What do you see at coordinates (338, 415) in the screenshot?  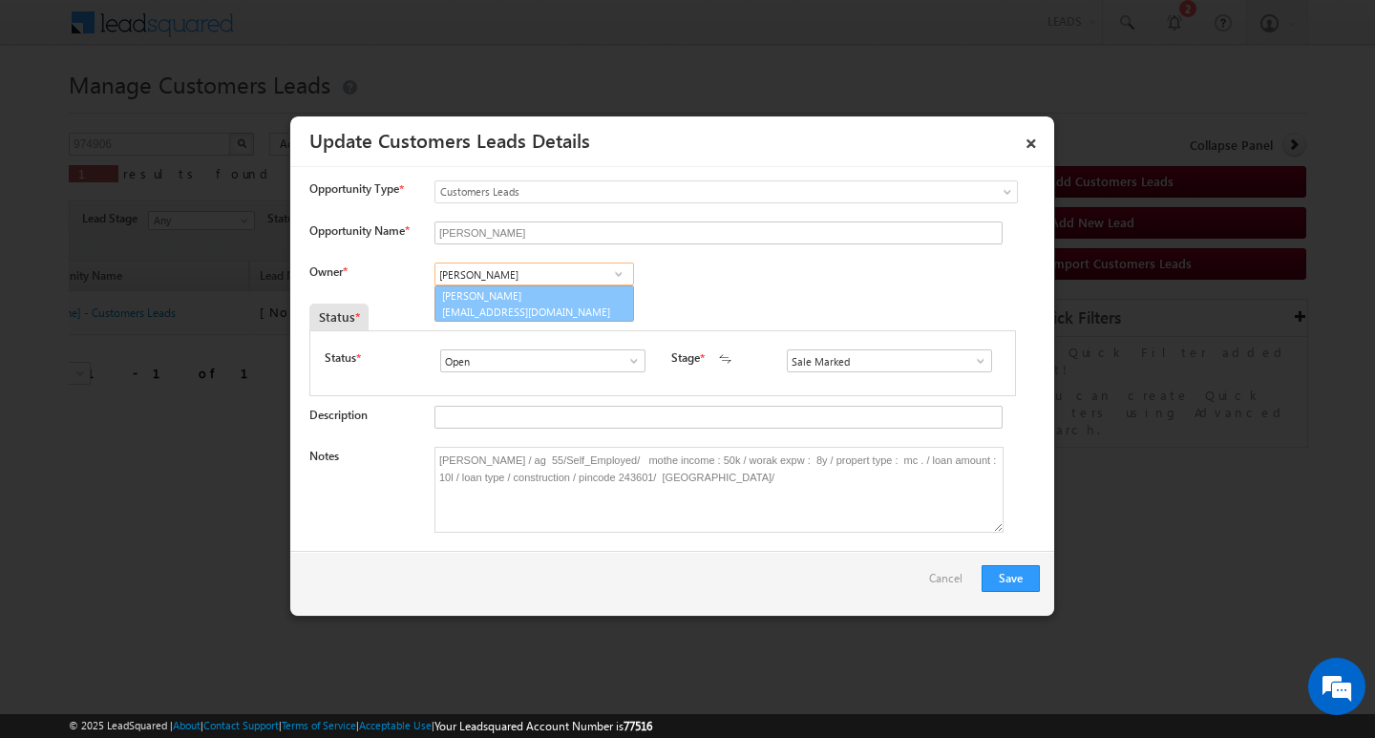 I see `label: Description` at bounding box center [338, 415].